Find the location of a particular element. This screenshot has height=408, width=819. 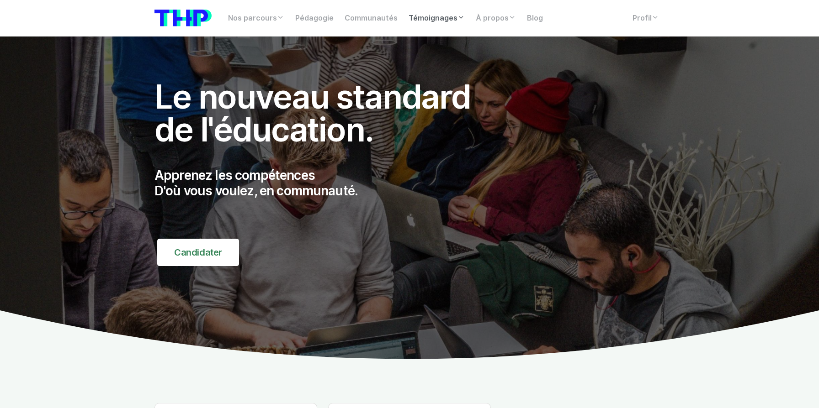

img: logo is located at coordinates (183, 18).